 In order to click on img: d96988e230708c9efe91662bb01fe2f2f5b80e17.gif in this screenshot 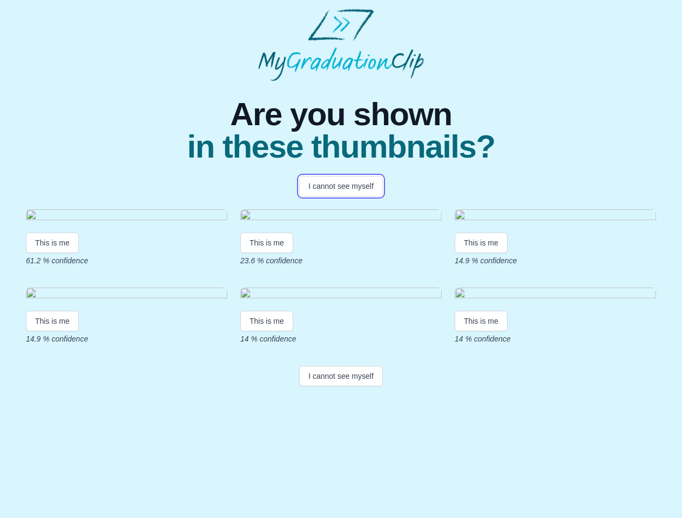, I will do `click(126, 217)`.